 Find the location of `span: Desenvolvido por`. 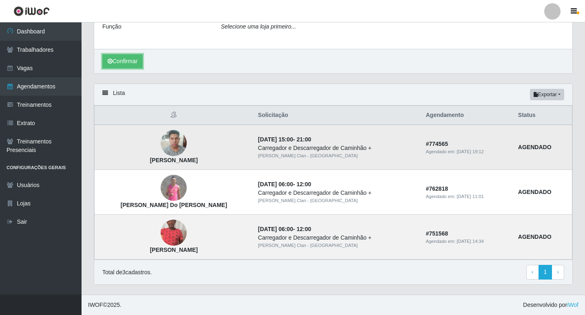

span: Desenvolvido por is located at coordinates (551, 305).